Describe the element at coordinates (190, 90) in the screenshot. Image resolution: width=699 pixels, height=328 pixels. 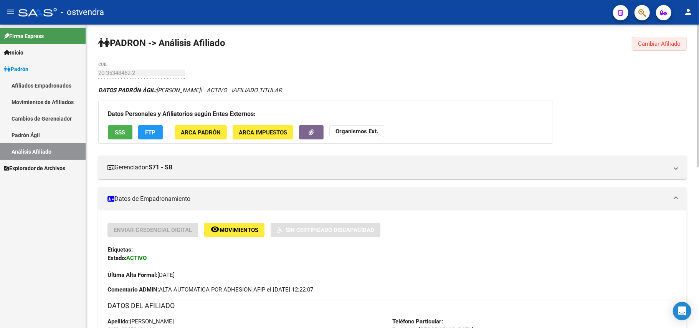
I see `i: | ACTIVO |` at that location.